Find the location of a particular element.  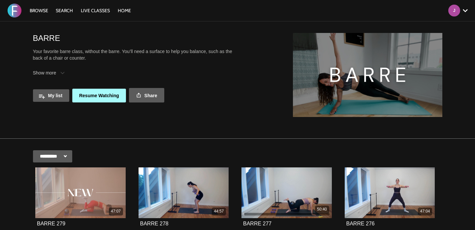

div: 50:40 is located at coordinates (322, 209).